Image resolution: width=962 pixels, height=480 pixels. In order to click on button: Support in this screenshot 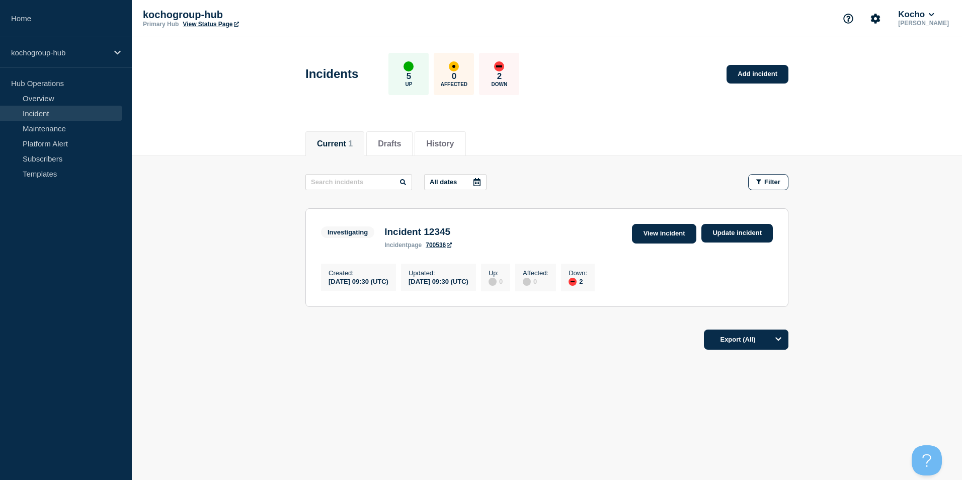, I will do `click(848, 19)`.